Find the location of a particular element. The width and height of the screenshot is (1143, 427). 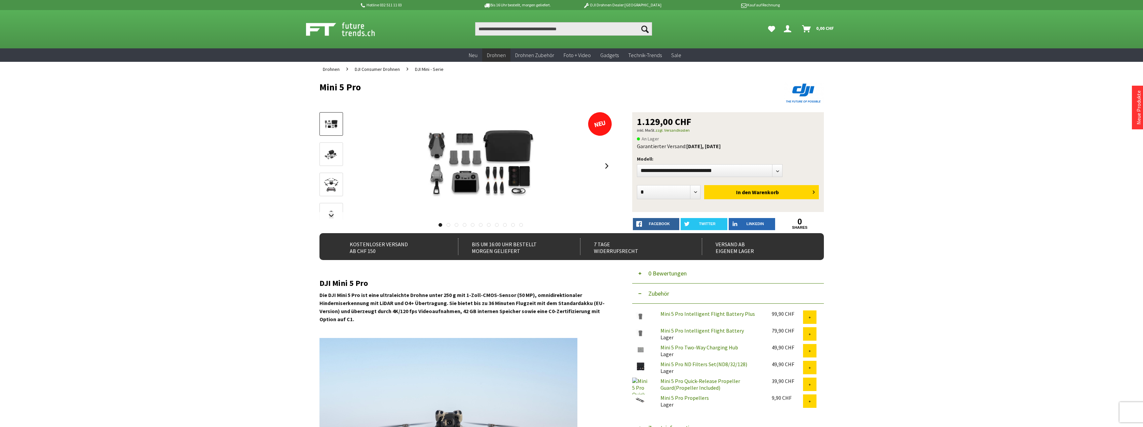

a: Neue Produkte is located at coordinates (1138, 108).